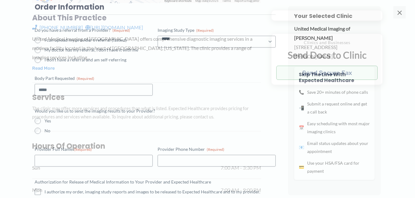  Describe the element at coordinates (99, 50) in the screenshot. I see `label: My doctor has my referral, I don't have it with me` at that location.